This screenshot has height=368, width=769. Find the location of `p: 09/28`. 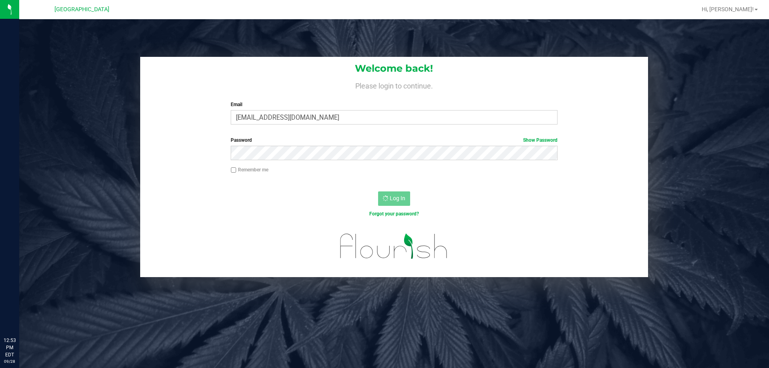

p: 09/28 is located at coordinates (10, 361).